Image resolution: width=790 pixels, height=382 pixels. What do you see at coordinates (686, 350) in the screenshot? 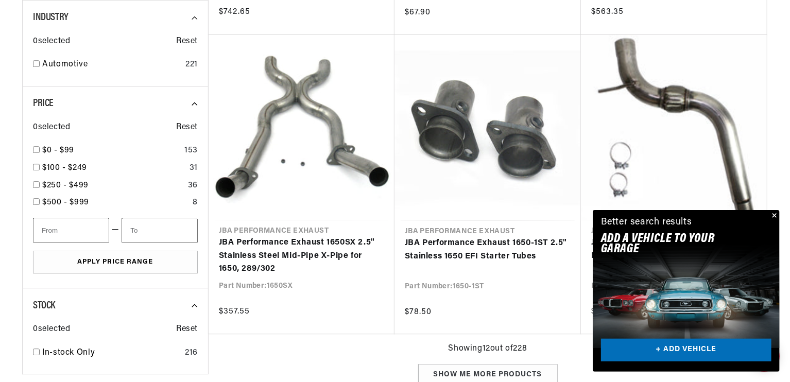
I see `a: + ADD VEHICLE` at bounding box center [686, 350].